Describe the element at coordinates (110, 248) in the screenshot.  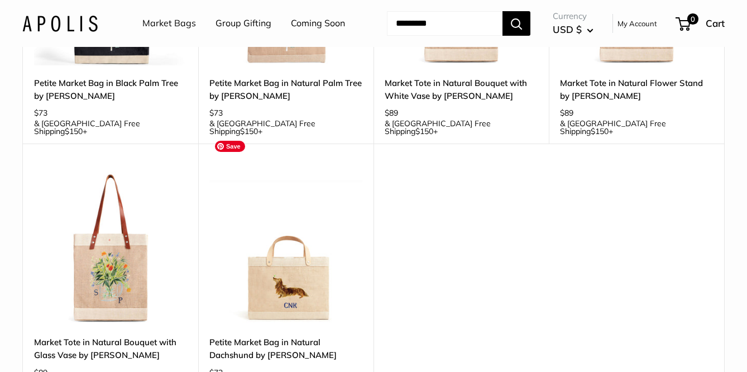
I see `a: description_The Artist Collection with Amy LogsdonMarket Tote in Natural Bouquet with Glass Vase ...` at that location.